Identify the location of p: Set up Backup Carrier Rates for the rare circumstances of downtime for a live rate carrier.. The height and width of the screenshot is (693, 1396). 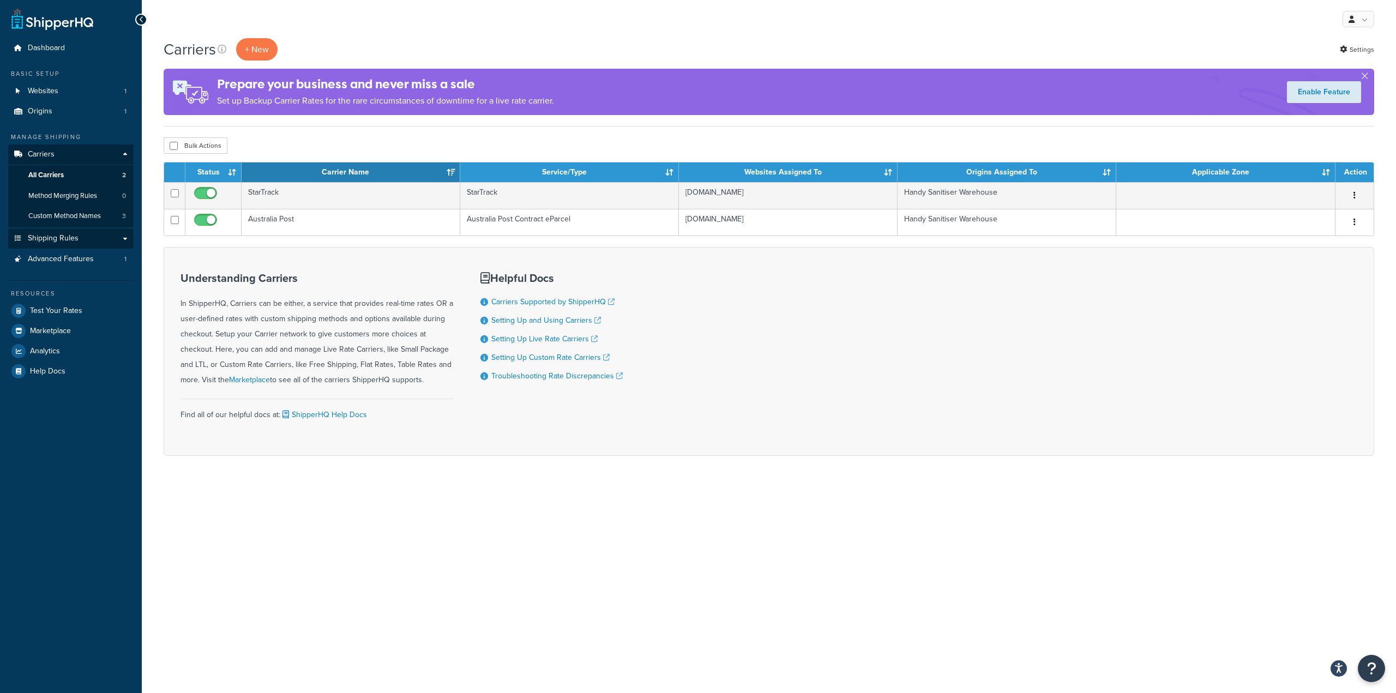
(386, 101).